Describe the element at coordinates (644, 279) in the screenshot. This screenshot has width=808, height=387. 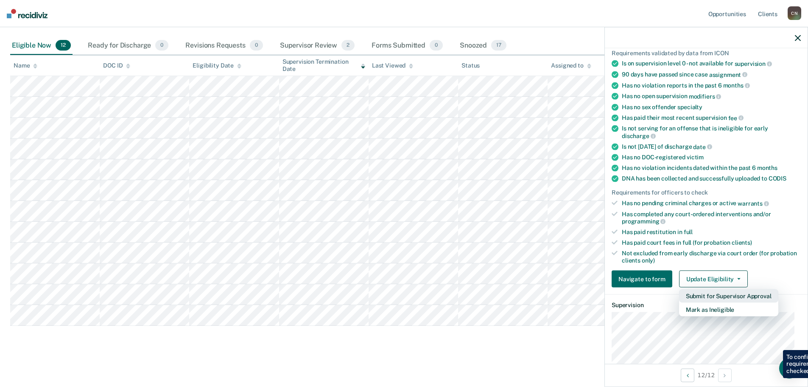
I see `a: Navigate to form` at that location.